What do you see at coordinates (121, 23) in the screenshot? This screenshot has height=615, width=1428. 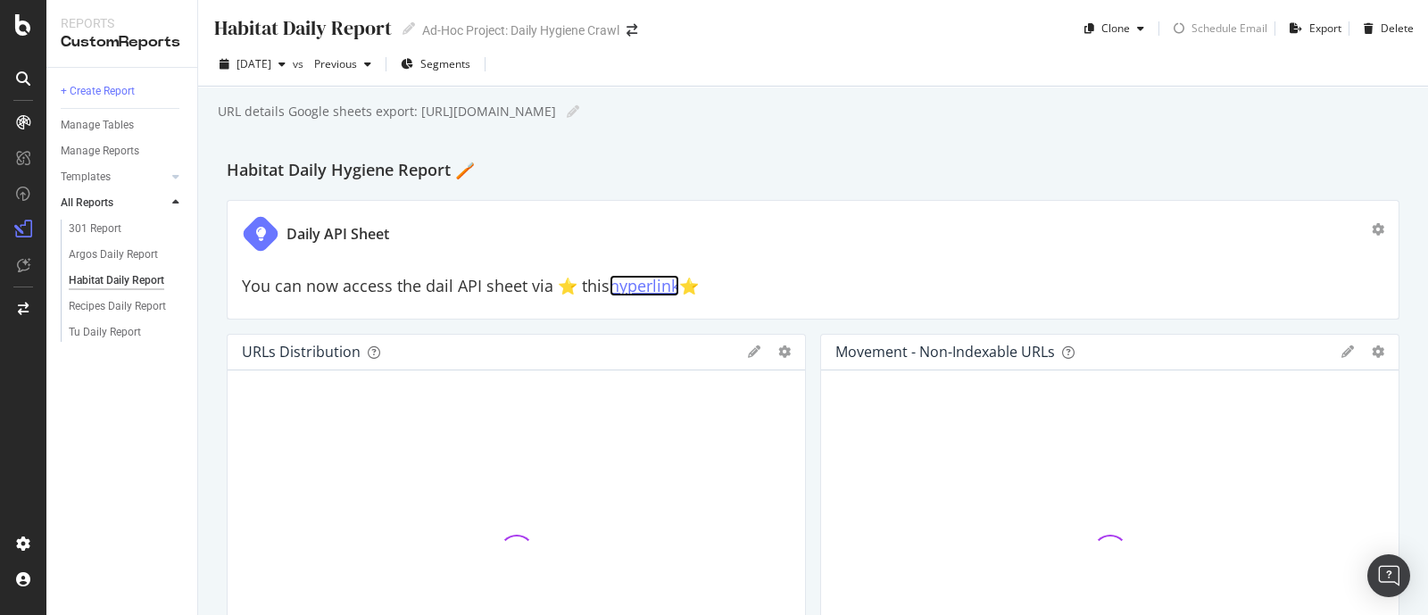 I see `div: Reports` at bounding box center [121, 23].